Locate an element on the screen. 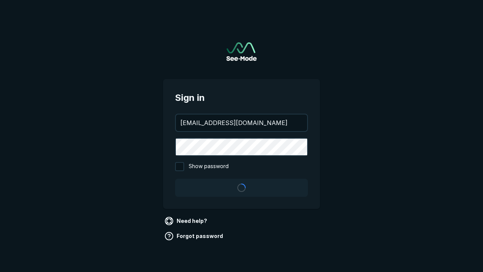 The height and width of the screenshot is (272, 483). a: Go to sign in is located at coordinates (242, 51).